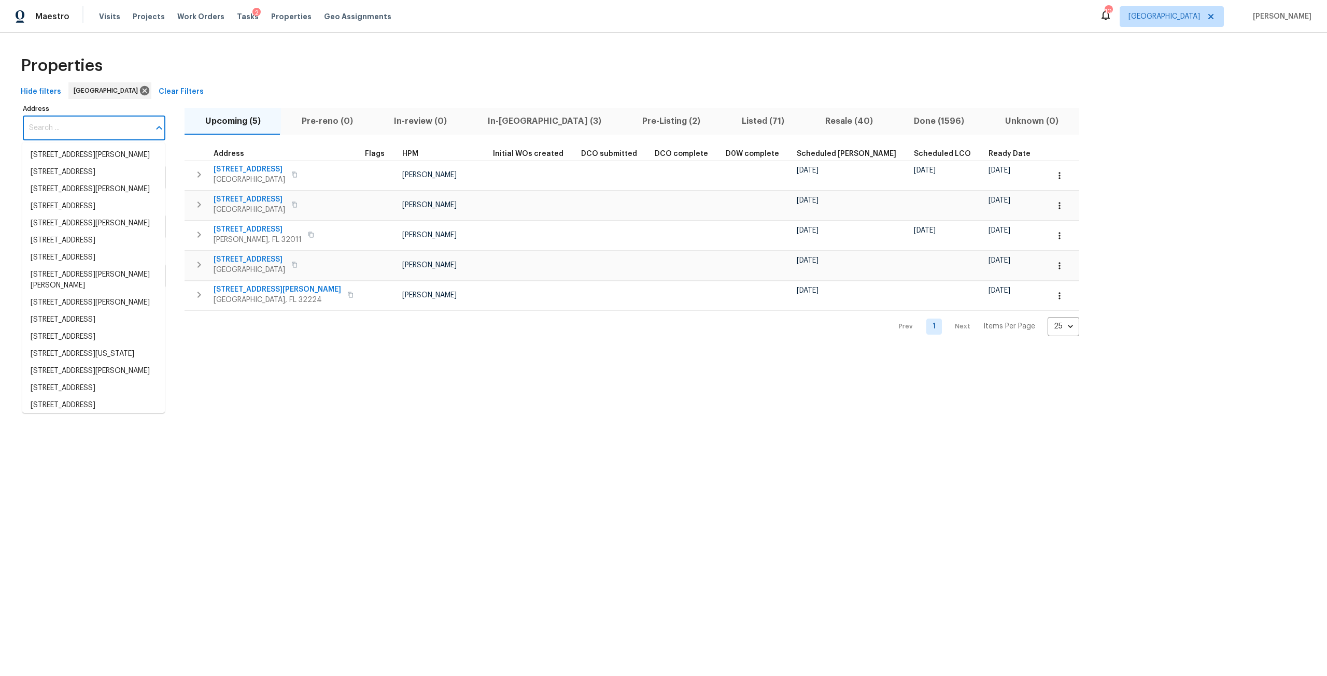  What do you see at coordinates (181, 92) in the screenshot?
I see `span: Clear Filters` at bounding box center [181, 92].